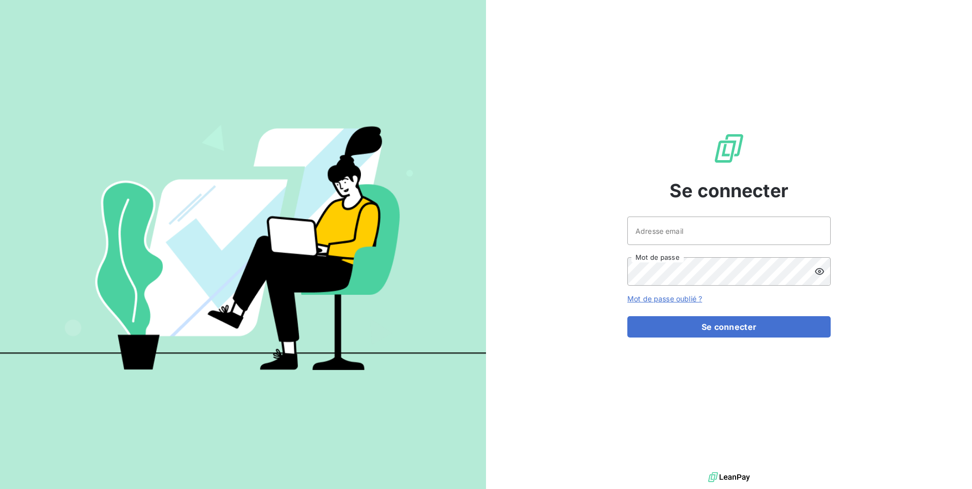  I want to click on img: Logo LeanPay, so click(729, 149).